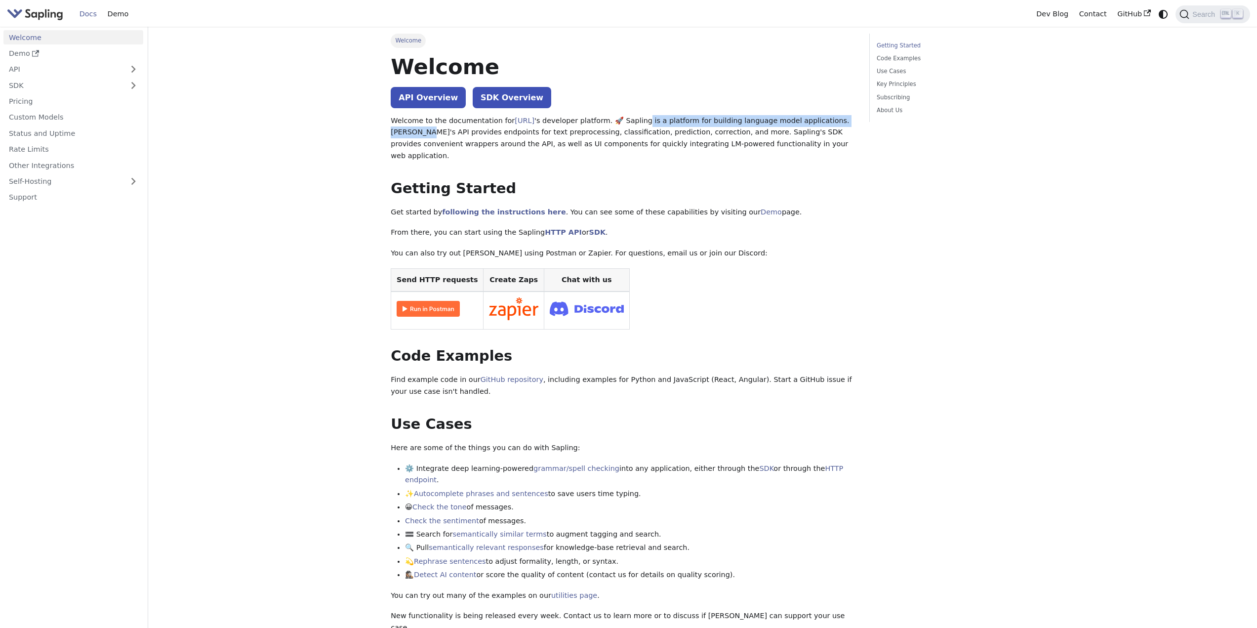  Describe the element at coordinates (1237, 14) in the screenshot. I see `kbd: K` at that location.